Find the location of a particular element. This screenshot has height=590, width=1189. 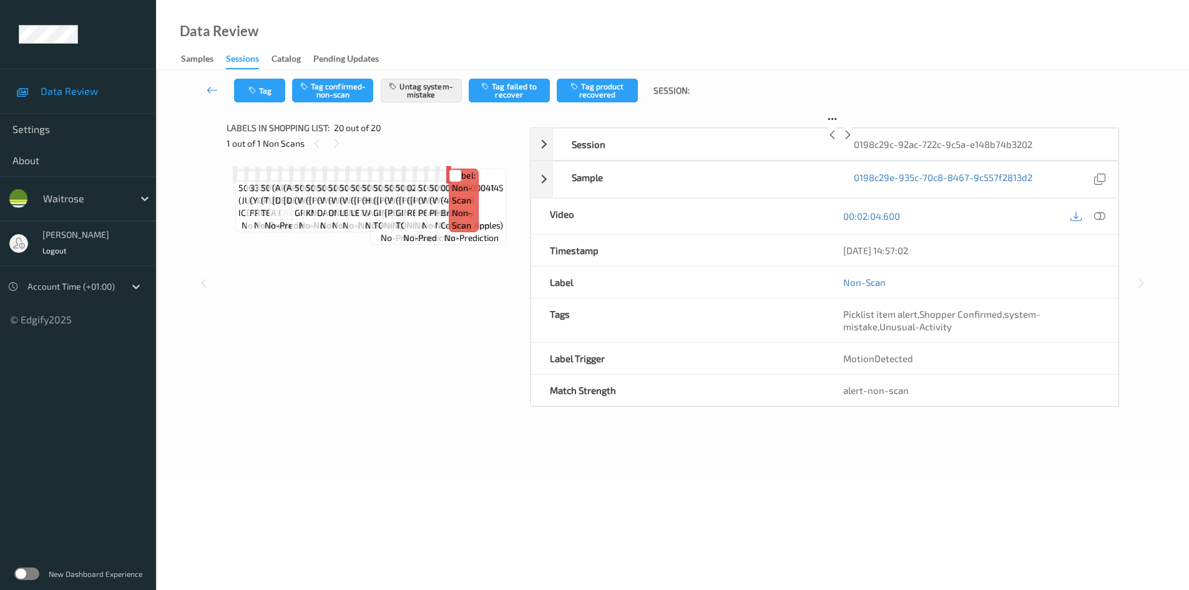

div: Label Trigger is located at coordinates (678, 358).